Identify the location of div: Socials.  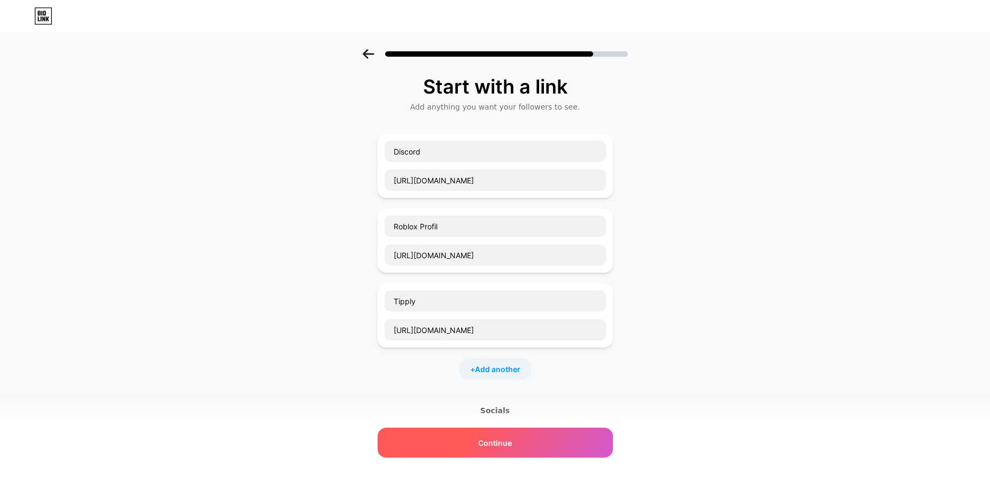
(495, 411).